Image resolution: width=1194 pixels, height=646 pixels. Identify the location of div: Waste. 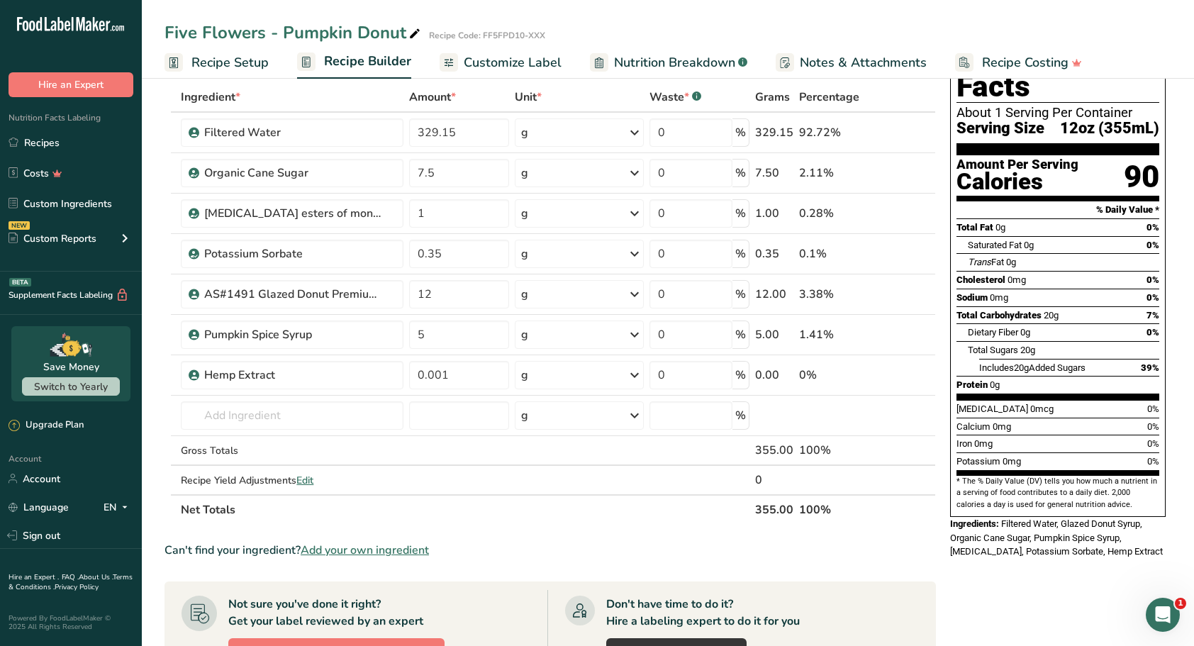
(675, 97).